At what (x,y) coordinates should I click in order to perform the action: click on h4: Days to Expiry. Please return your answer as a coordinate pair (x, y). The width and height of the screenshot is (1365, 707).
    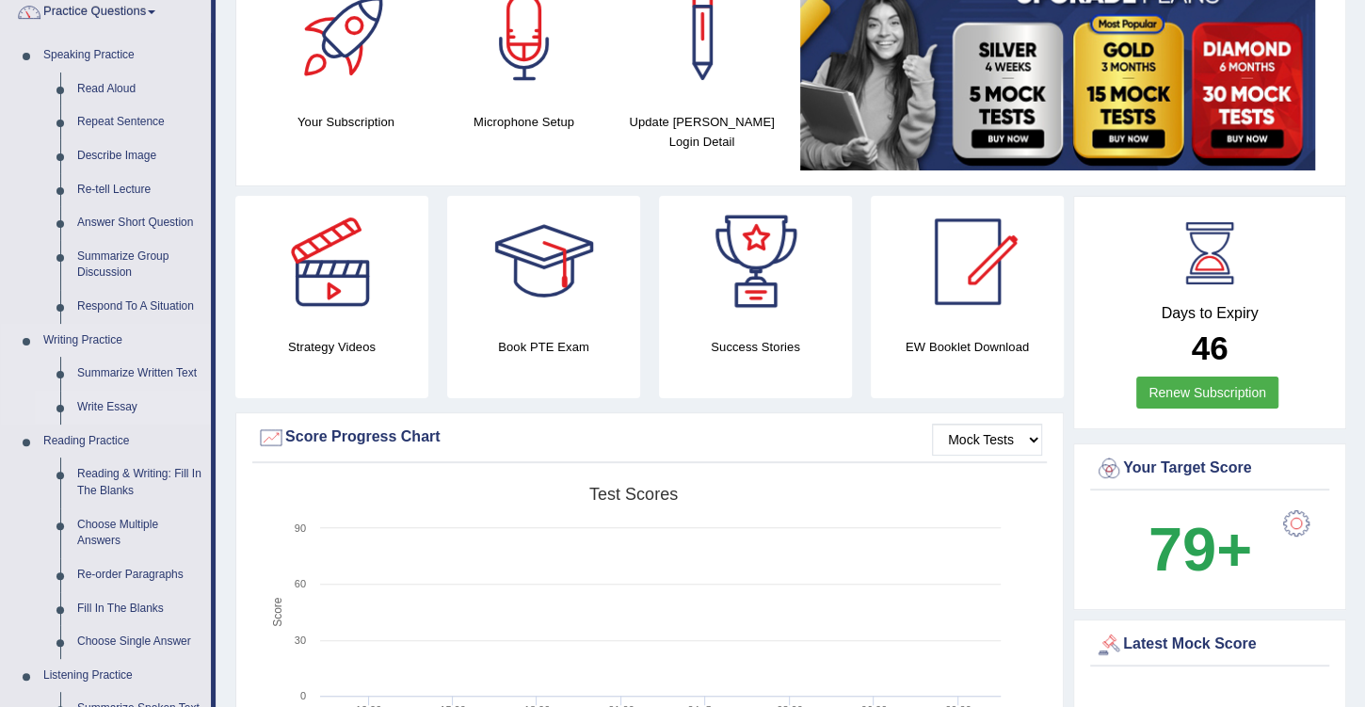
    Looking at the image, I should click on (1210, 314).